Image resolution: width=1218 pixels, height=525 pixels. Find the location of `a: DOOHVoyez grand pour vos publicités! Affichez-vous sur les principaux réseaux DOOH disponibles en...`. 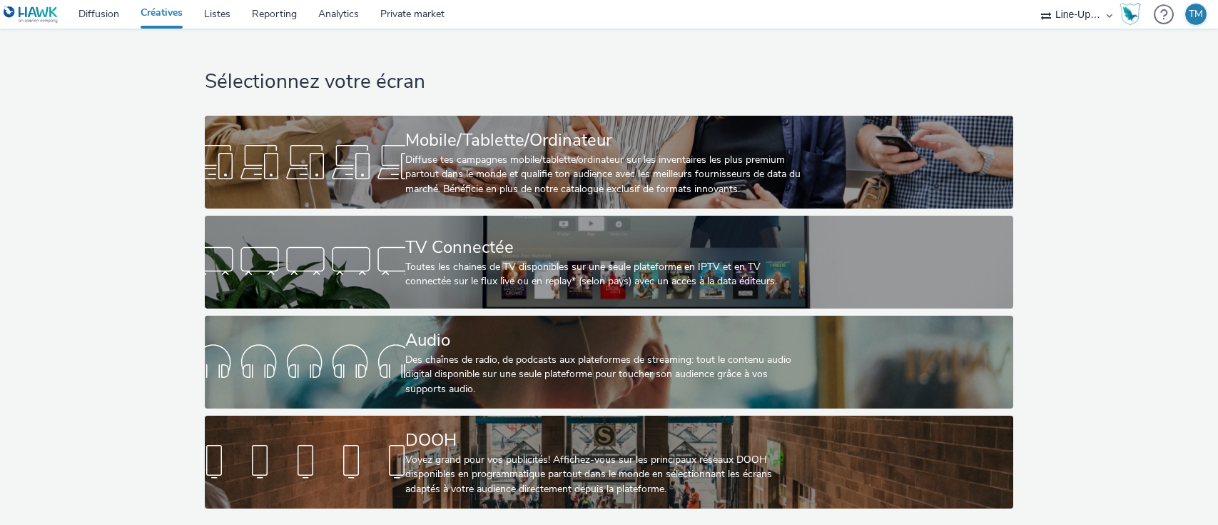

a: DOOHVoyez grand pour vos publicités! Affichez-vous sur les principaux réseaux DOOH disponibles en... is located at coordinates (609, 462).